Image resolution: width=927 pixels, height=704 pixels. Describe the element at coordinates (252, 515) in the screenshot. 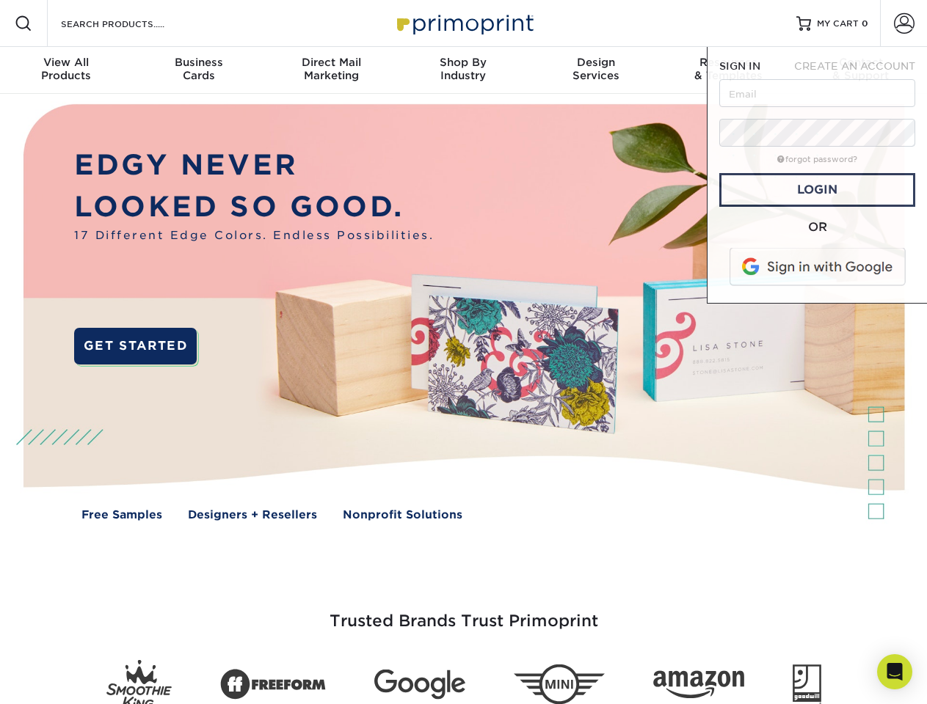

I see `a: Designers + Resellers` at that location.